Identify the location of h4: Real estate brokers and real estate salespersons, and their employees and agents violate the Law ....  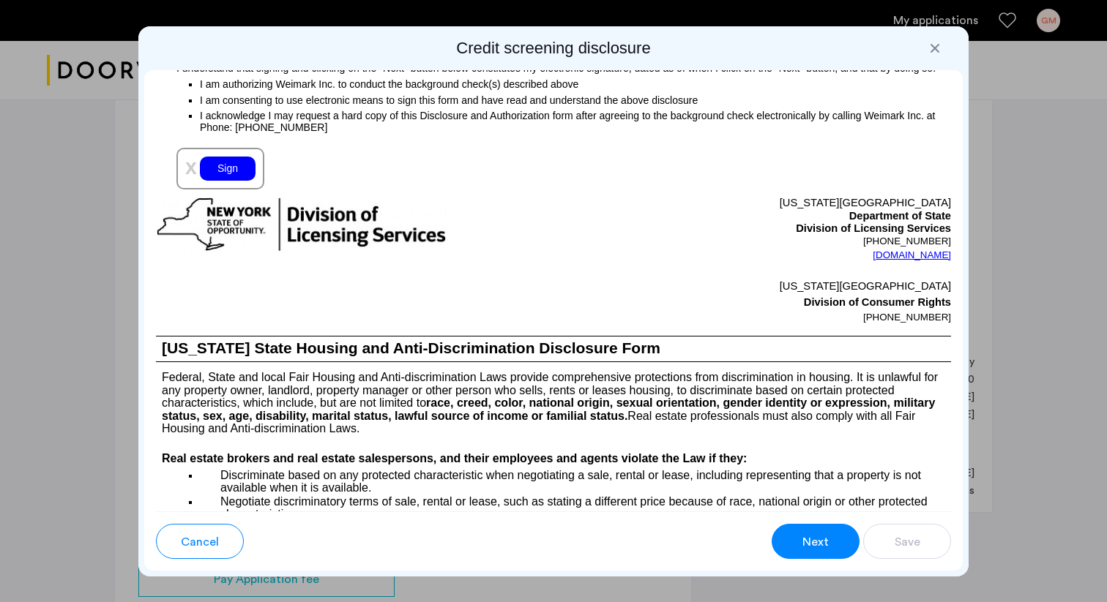
(553, 459).